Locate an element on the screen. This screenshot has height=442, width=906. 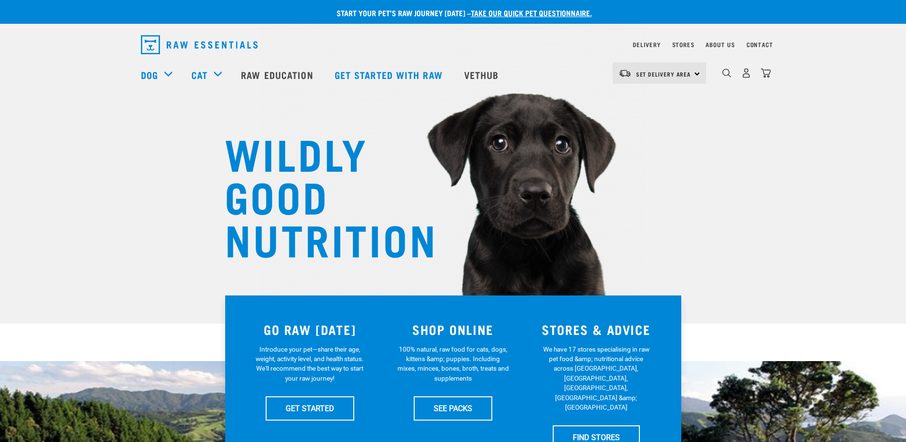
h1: WILDLY GOOD NUTRITION is located at coordinates (320, 195).